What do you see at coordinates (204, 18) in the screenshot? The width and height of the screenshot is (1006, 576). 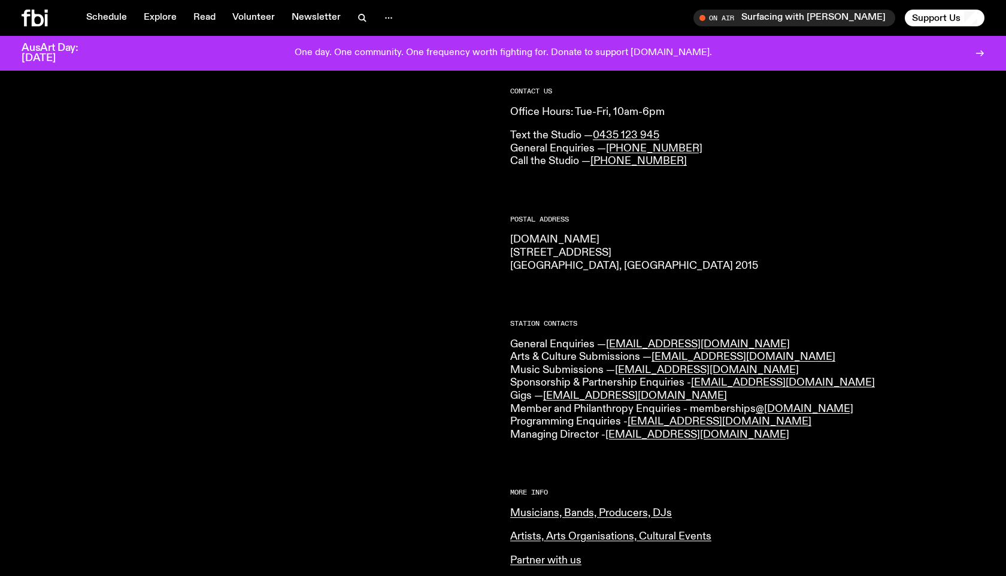 I see `a: Read` at bounding box center [204, 18].